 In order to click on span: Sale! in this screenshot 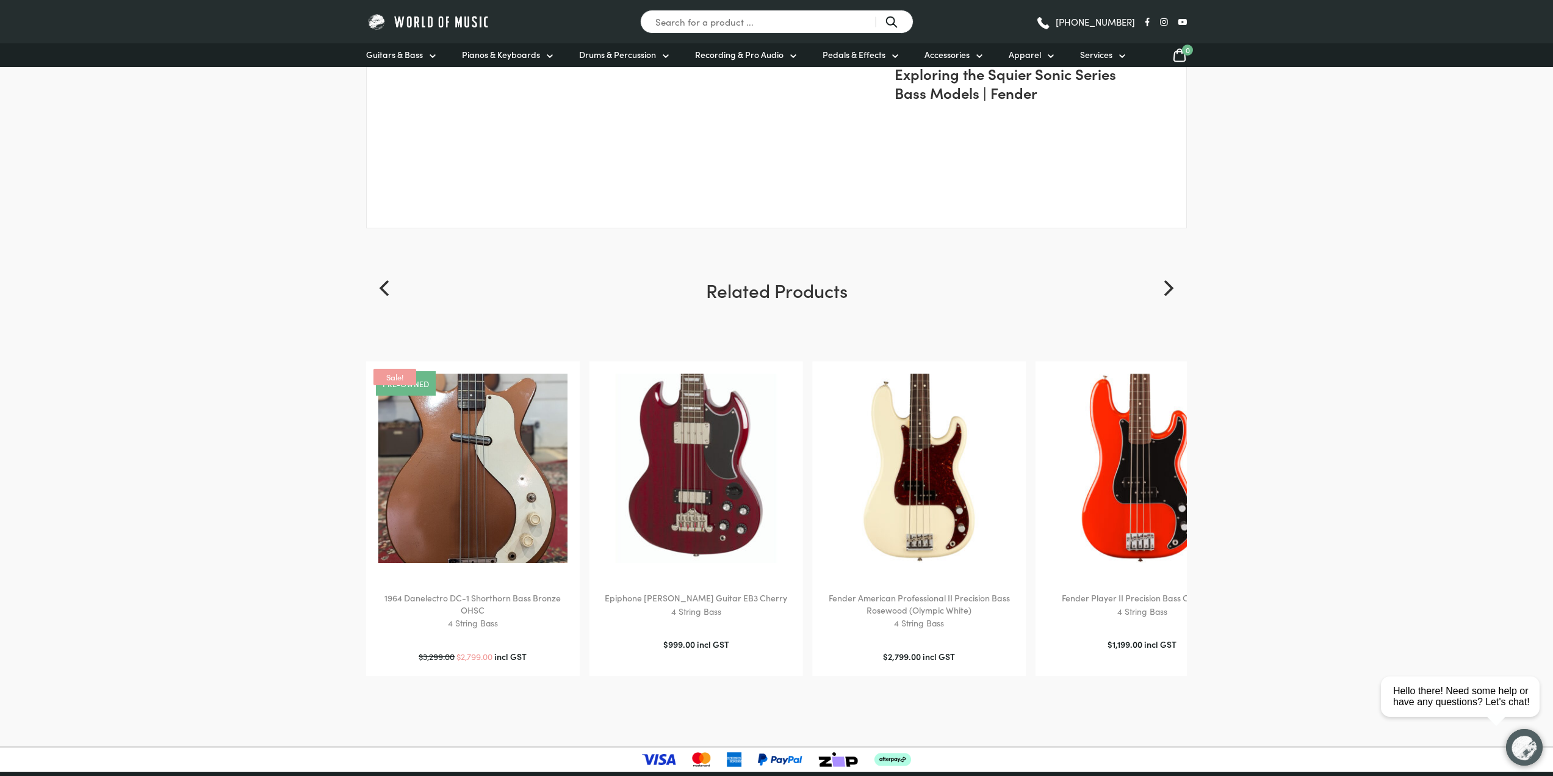, I will do `click(395, 377)`.